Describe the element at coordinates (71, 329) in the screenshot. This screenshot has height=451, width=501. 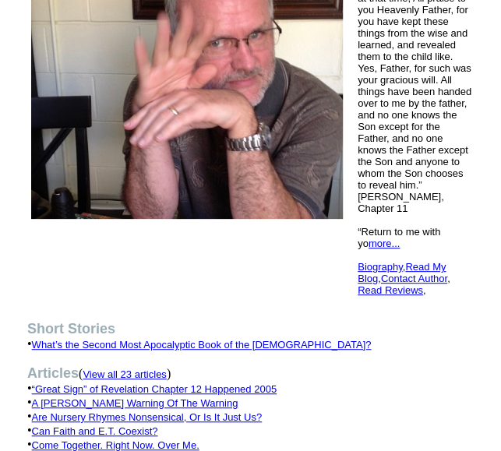
I see `b: Short Stories` at that location.